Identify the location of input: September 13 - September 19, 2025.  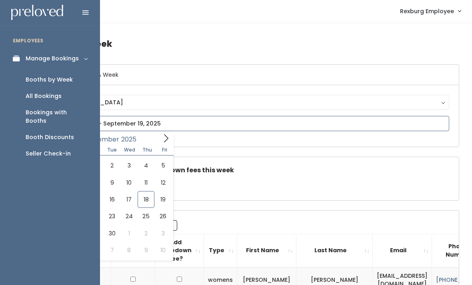
(250, 124).